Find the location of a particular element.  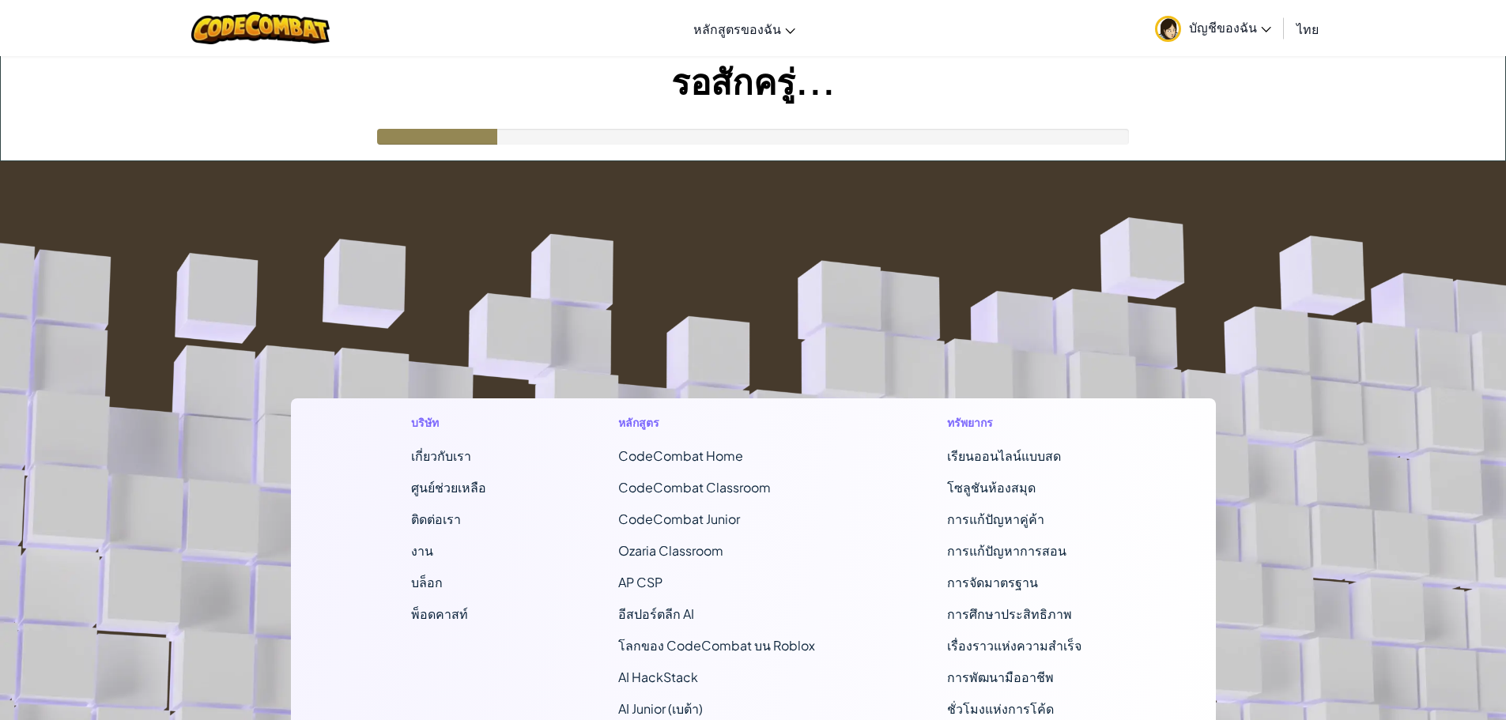

h1: ทรัพยากร is located at coordinates (1021, 422).